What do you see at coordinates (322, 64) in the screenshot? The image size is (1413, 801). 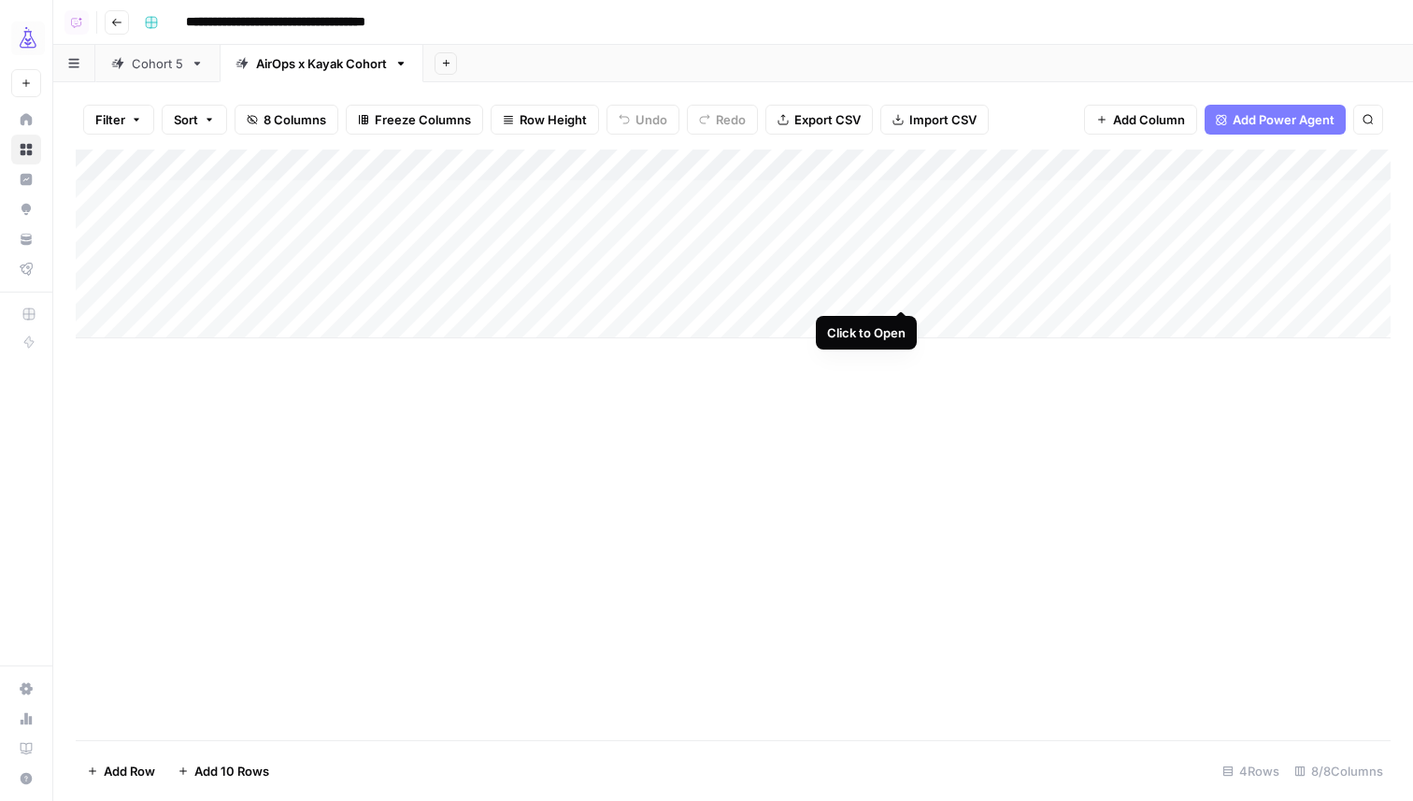 I see `a: AirOps x Kayak Cohort` at bounding box center [322, 64].